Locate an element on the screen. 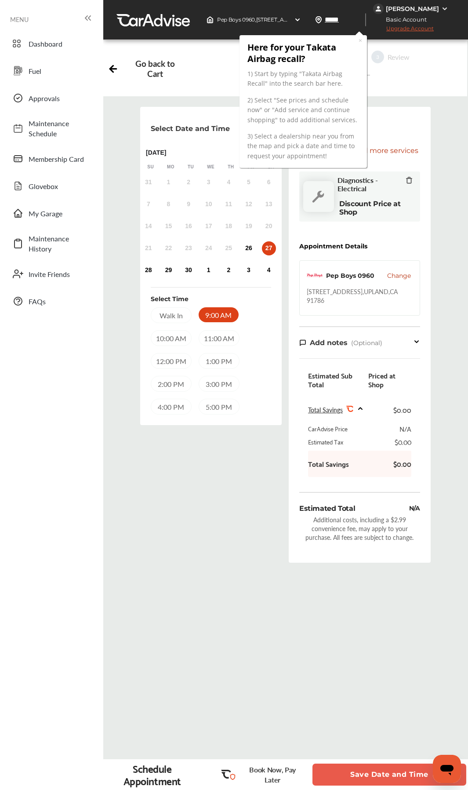 This screenshot has height=790, width=468. span: 3 is located at coordinates (378, 57).